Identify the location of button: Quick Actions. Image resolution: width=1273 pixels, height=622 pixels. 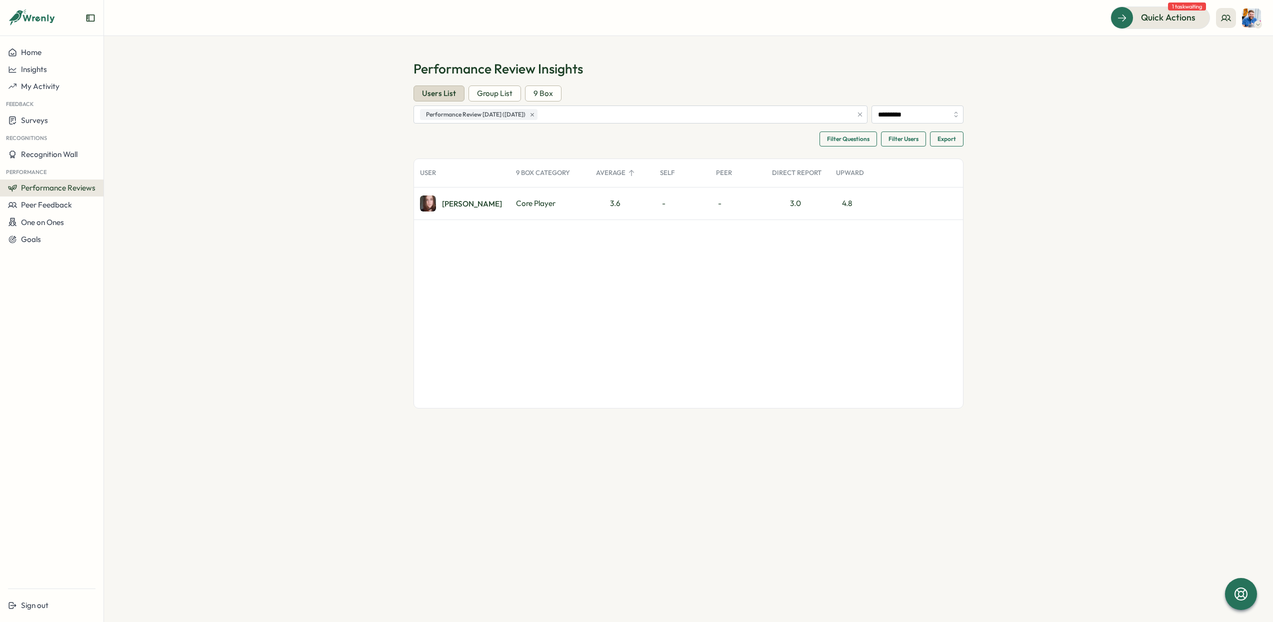
(1160, 17).